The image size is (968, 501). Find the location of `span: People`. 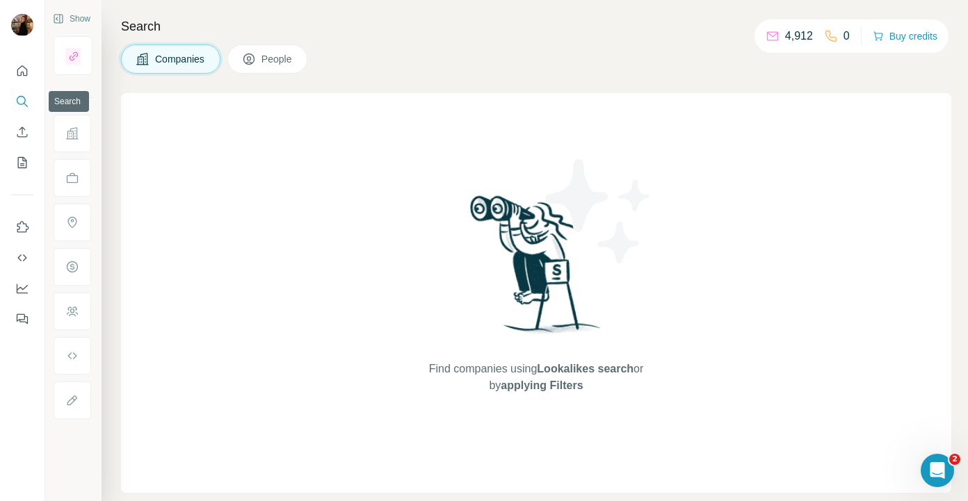

span: People is located at coordinates (277, 59).